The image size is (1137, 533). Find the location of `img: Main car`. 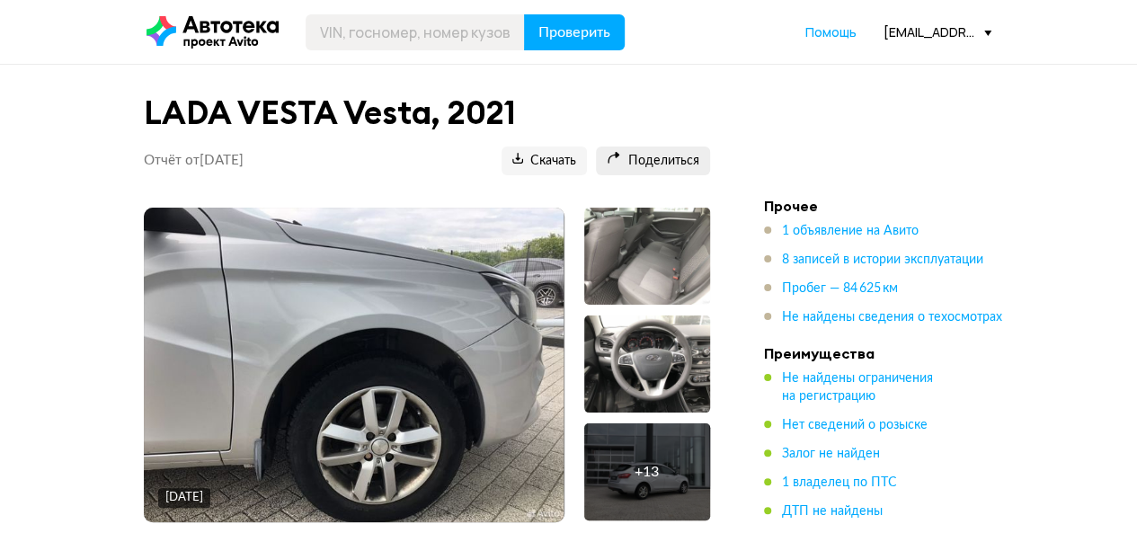

img: Main car is located at coordinates (353, 365).